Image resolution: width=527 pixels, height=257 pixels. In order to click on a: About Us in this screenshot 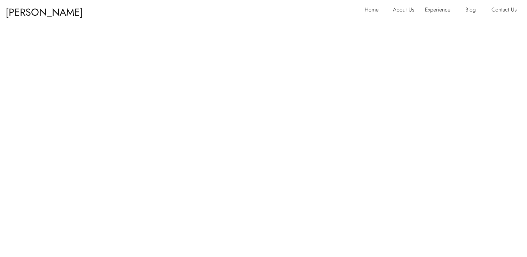, I will do `click(406, 10)`.